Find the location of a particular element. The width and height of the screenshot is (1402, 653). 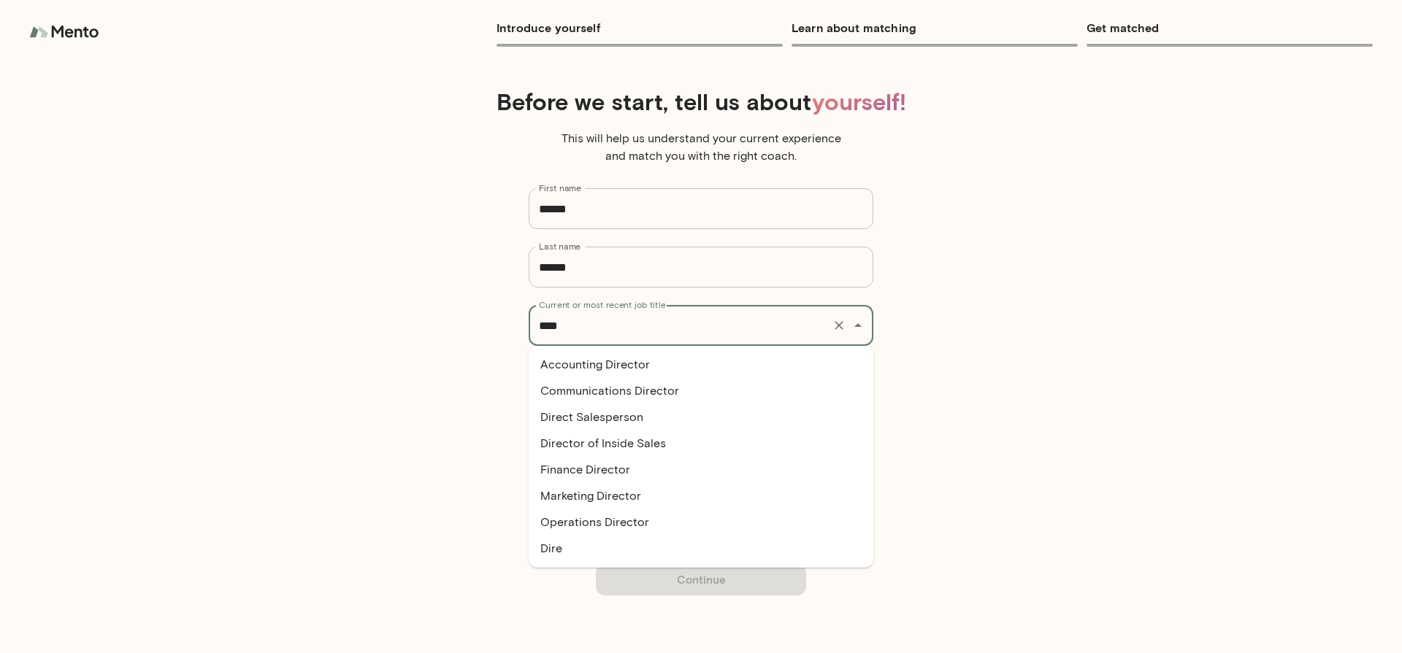

li: Direct Salesperson is located at coordinates (701, 418).